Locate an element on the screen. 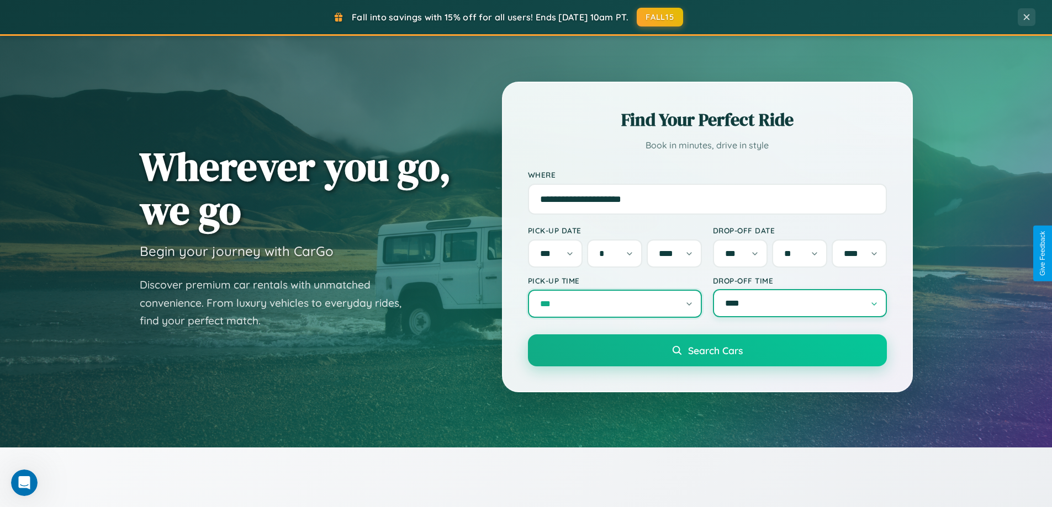  label: Where is located at coordinates (707, 174).